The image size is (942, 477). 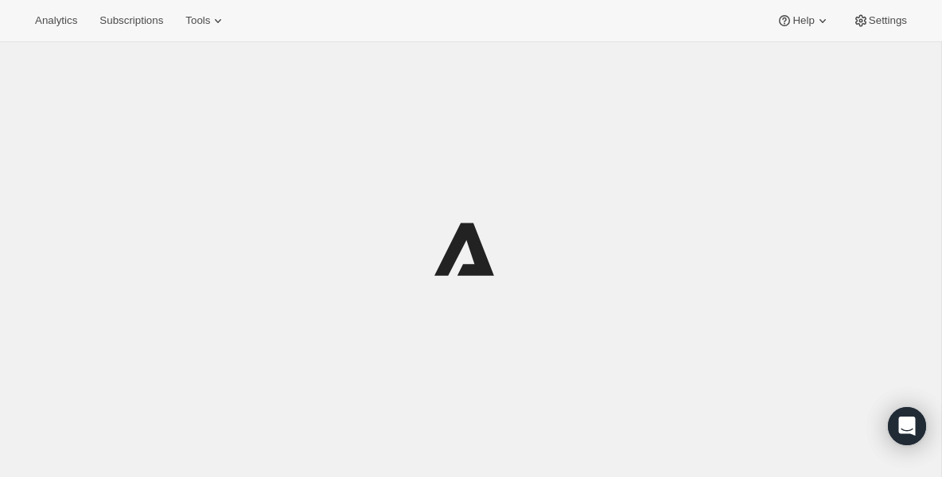 I want to click on span: Help, so click(x=803, y=21).